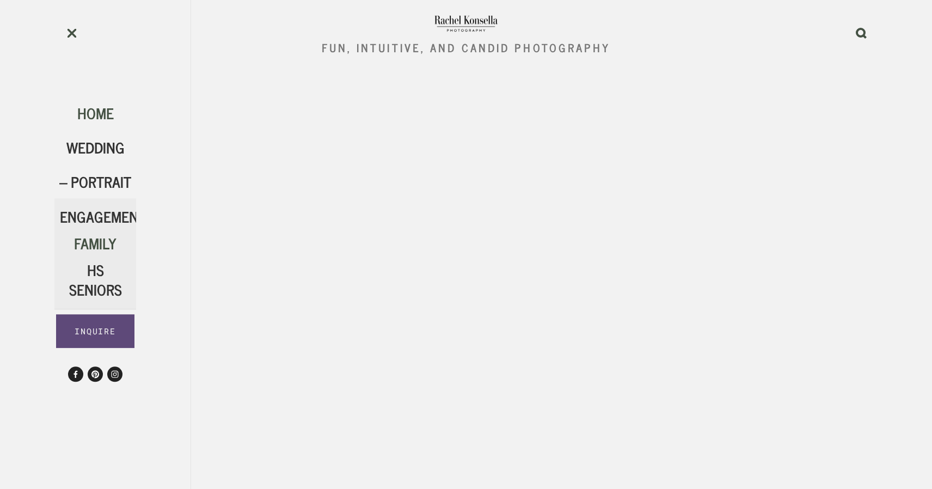  I want to click on span: Wedding, so click(95, 147).